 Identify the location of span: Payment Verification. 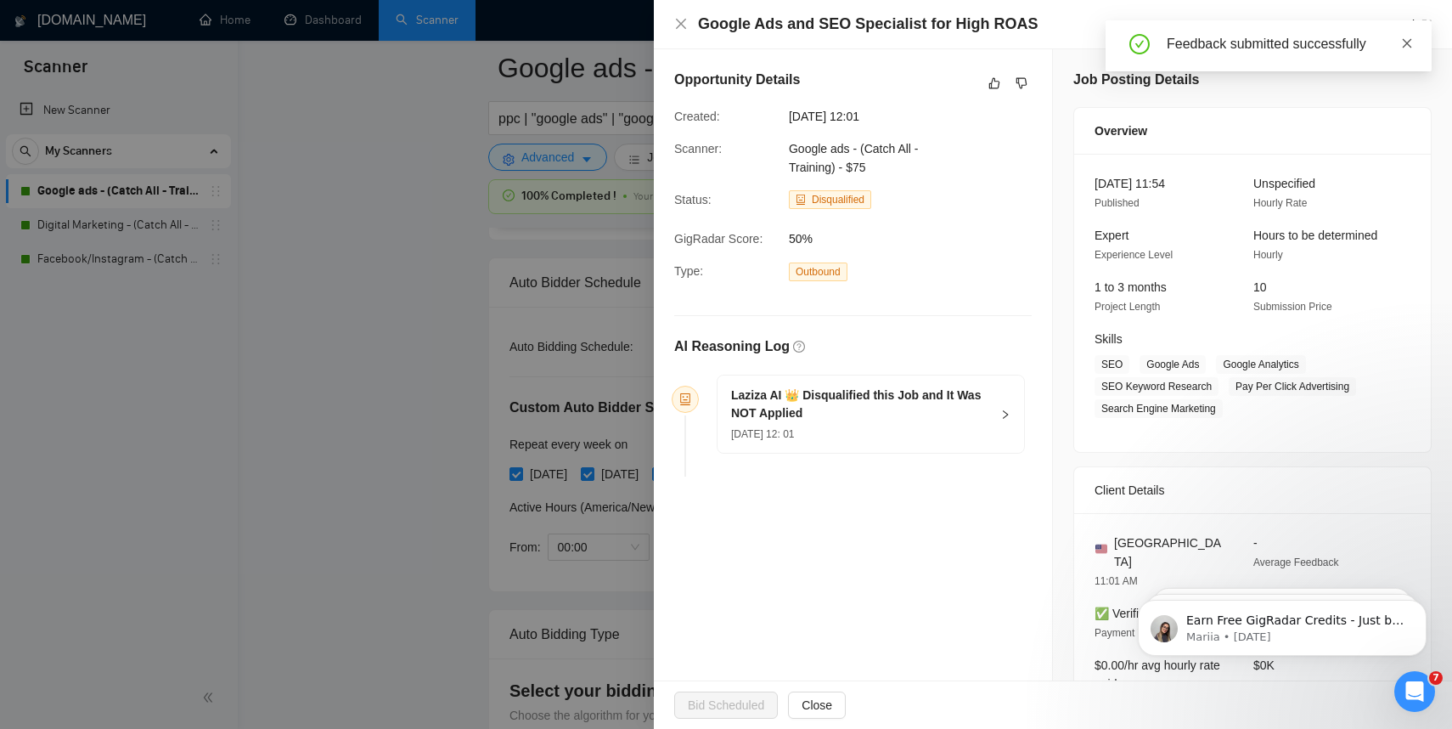
(1140, 633).